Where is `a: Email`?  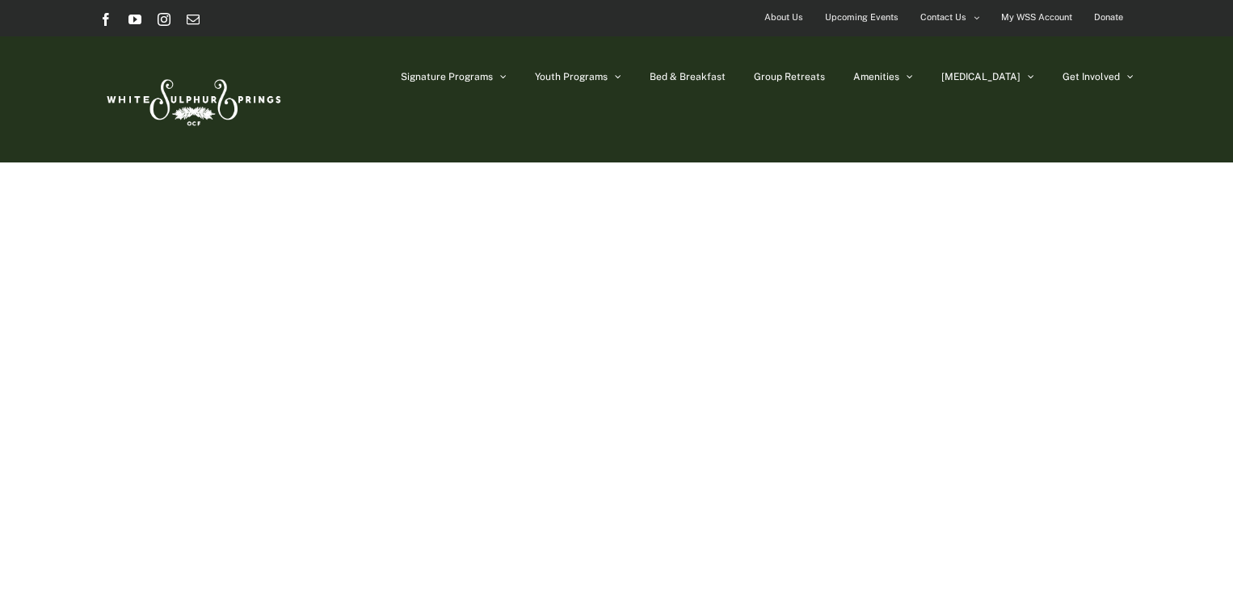 a: Email is located at coordinates (193, 19).